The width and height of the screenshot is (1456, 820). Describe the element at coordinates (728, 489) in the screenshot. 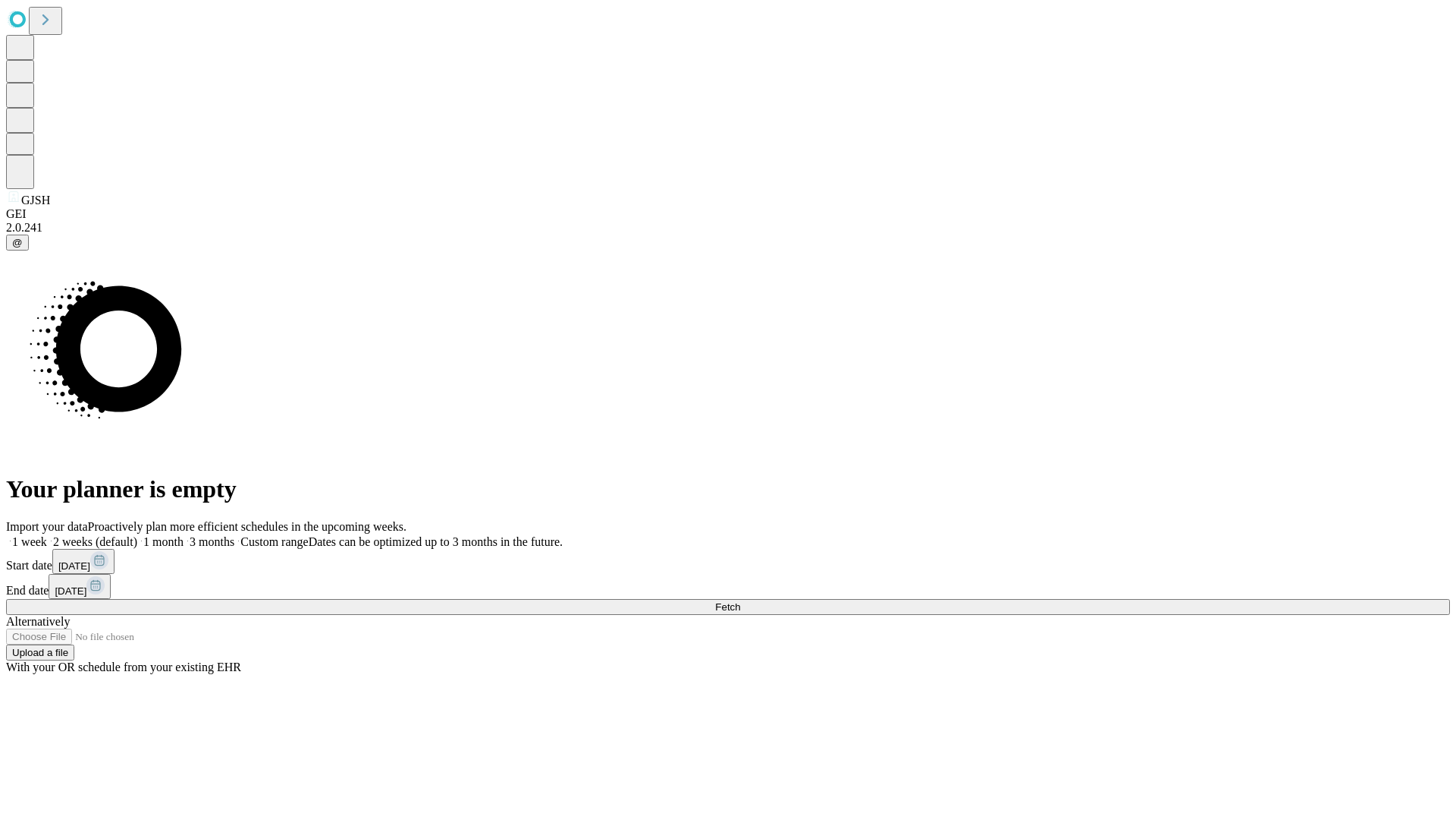

I see `h1: Your planner is empty` at that location.